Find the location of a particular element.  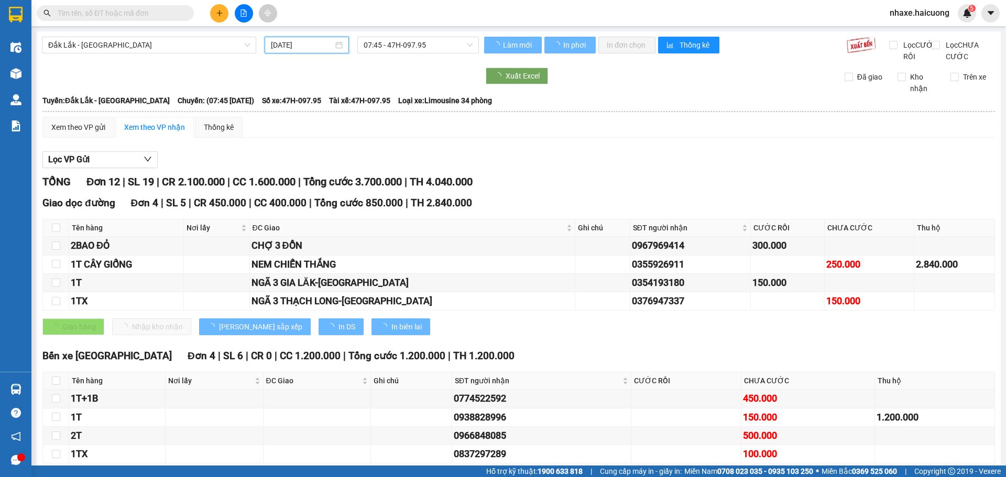

button: plus is located at coordinates (219, 13).